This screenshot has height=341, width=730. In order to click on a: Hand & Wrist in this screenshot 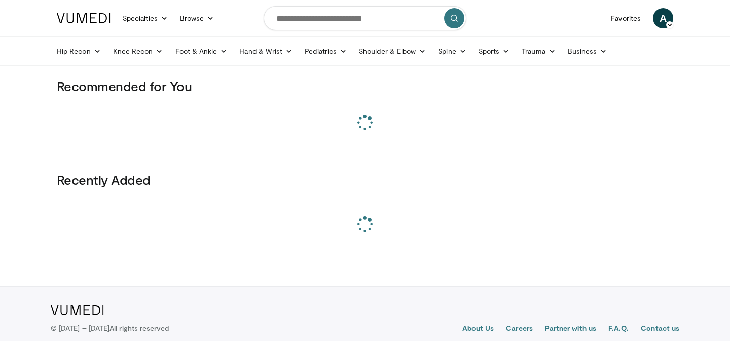, I will do `click(266, 51)`.